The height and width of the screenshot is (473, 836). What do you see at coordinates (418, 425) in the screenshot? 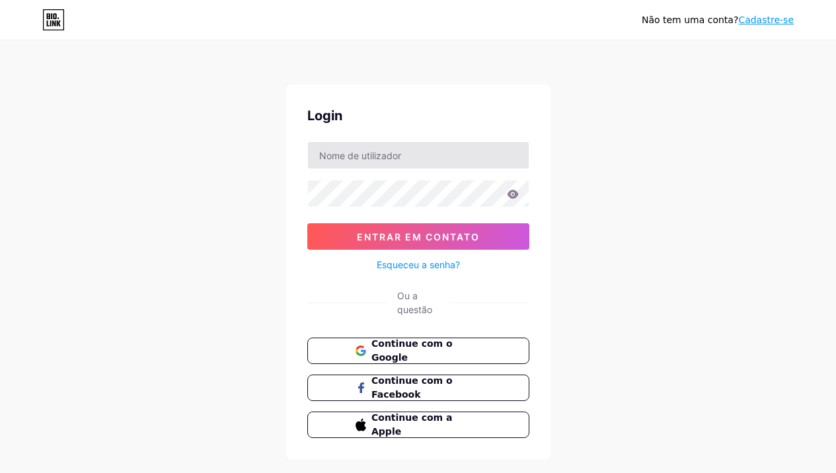
I see `button: Continue com a Apple` at bounding box center [418, 425].